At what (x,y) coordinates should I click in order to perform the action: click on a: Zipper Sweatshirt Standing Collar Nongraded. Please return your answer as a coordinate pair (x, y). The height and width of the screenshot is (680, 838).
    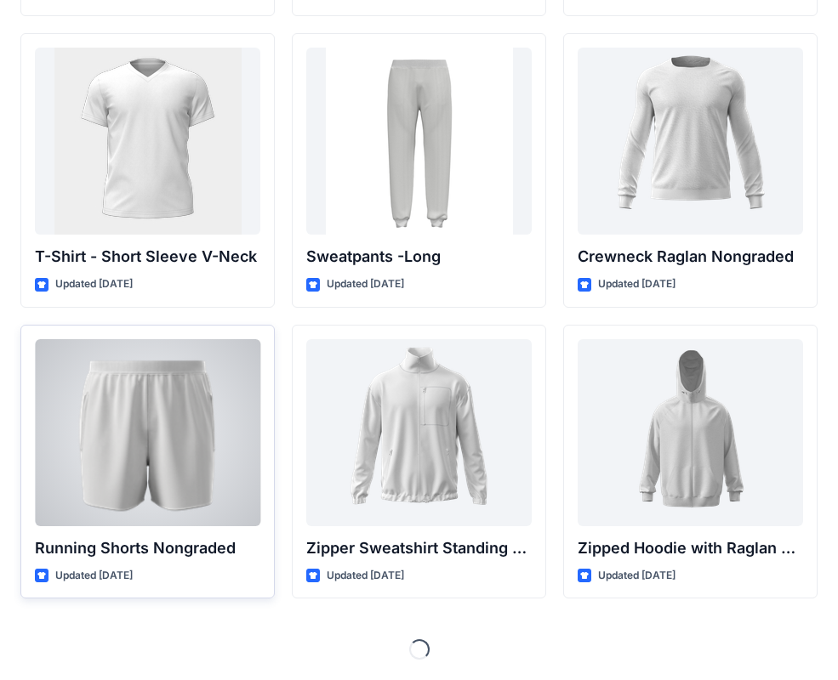
    Looking at the image, I should click on (418, 433).